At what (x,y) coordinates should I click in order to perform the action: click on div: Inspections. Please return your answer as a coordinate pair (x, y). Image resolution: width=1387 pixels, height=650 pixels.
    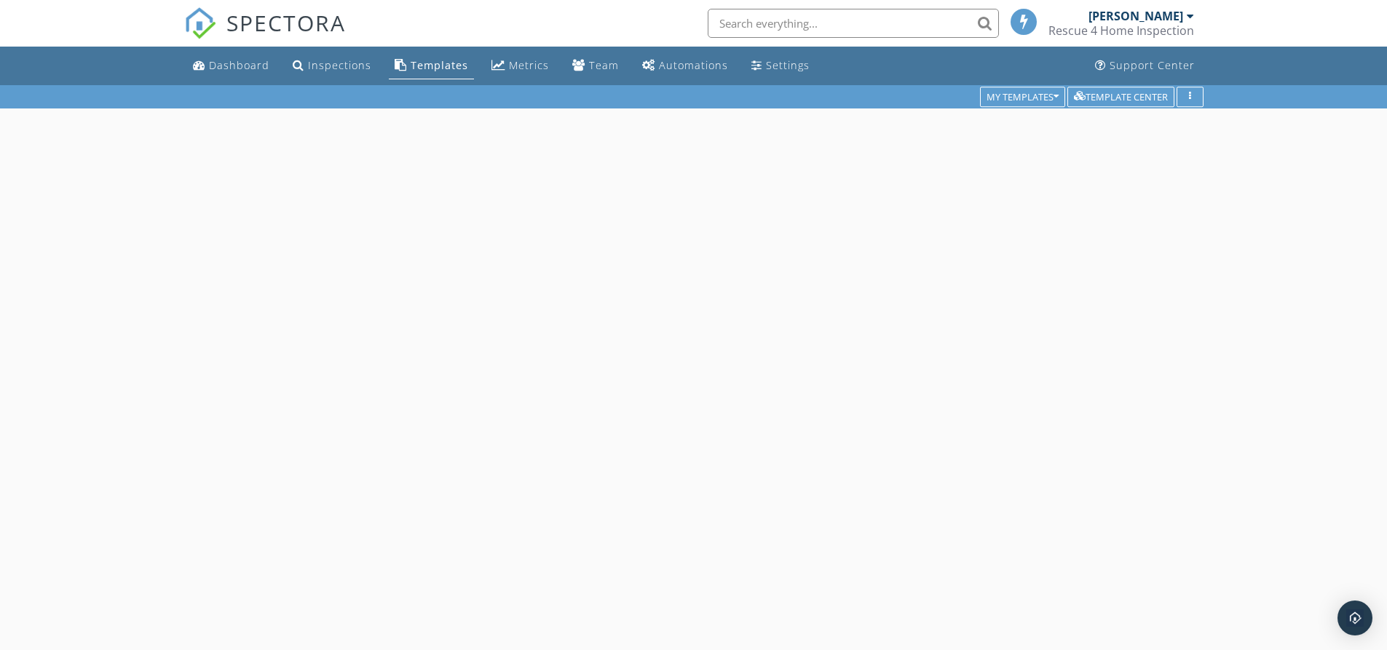
    Looking at the image, I should click on (339, 65).